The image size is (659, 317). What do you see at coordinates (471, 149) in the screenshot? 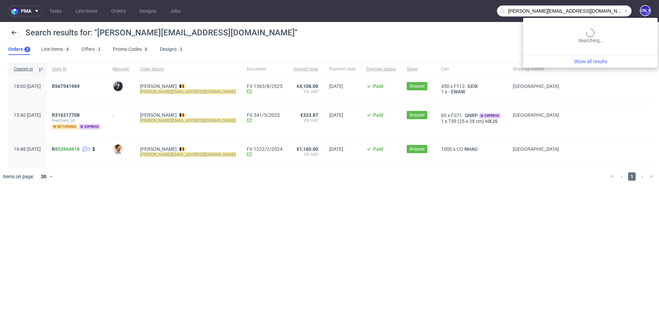
I see `span: NHAU` at bounding box center [471, 149].